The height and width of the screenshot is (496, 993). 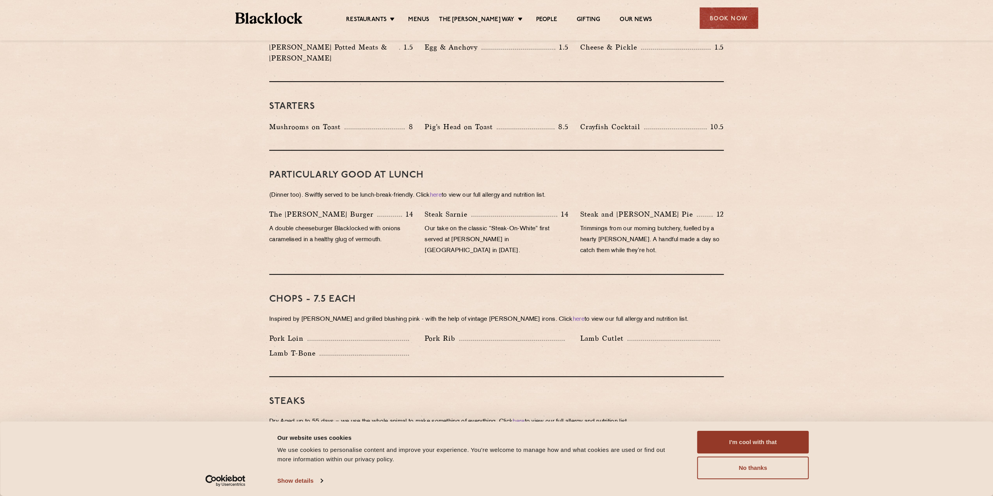 I want to click on h3: Chops - 7.5 each, so click(x=496, y=299).